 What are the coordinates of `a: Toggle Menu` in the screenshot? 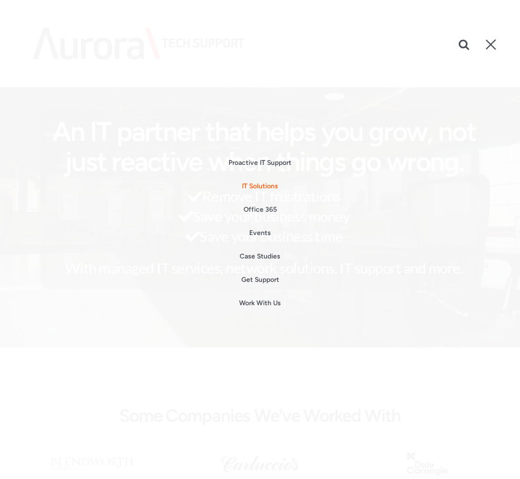 It's located at (495, 45).